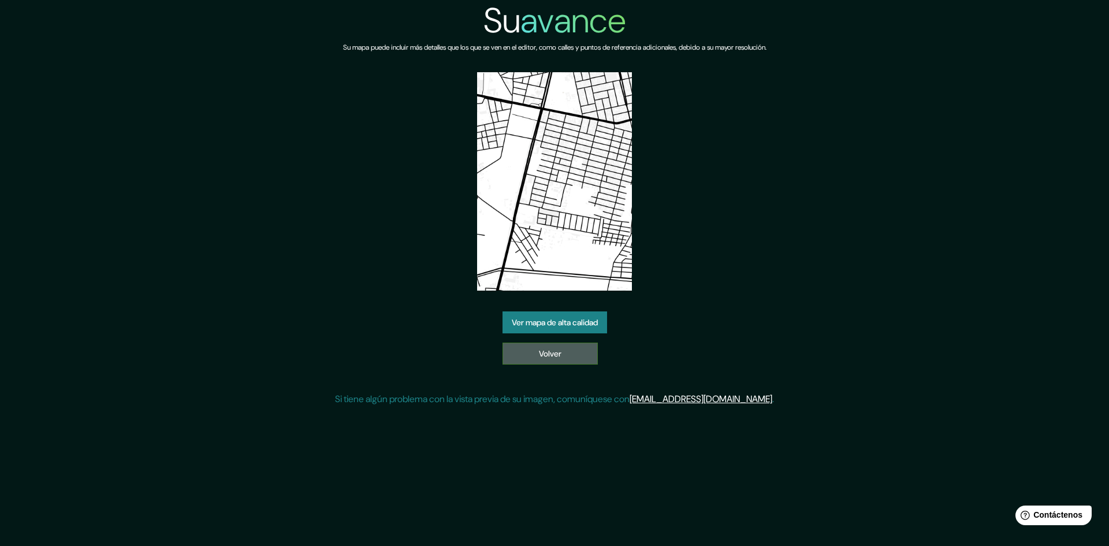 The height and width of the screenshot is (546, 1109). I want to click on font: Su mapa puede incluir más detalles que los que se ven en el editor, como calles y puntos de refer..., so click(555, 47).